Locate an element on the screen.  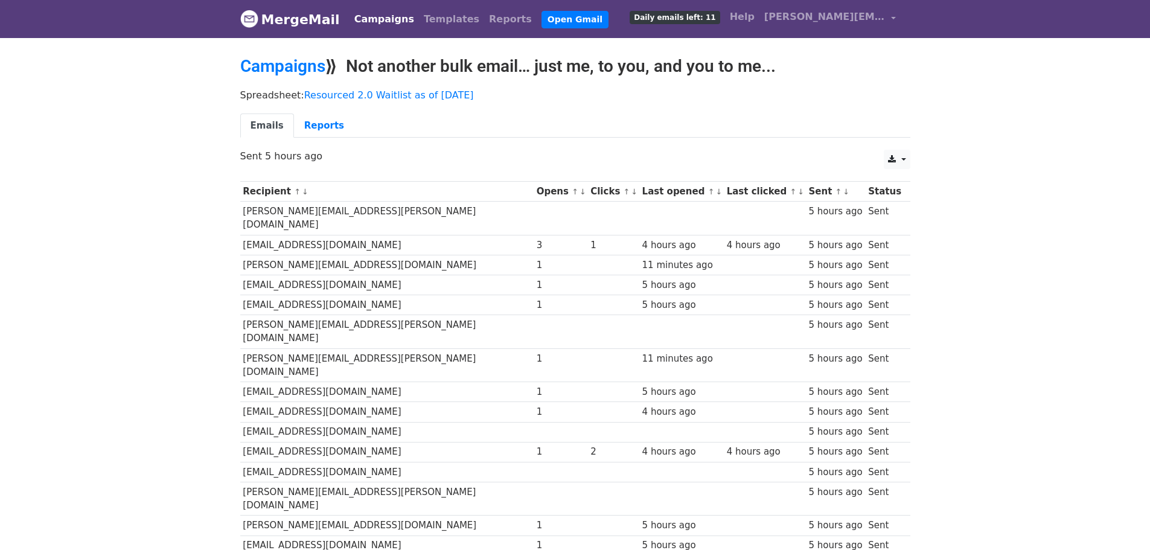
th: Last clicked is located at coordinates (765, 191).